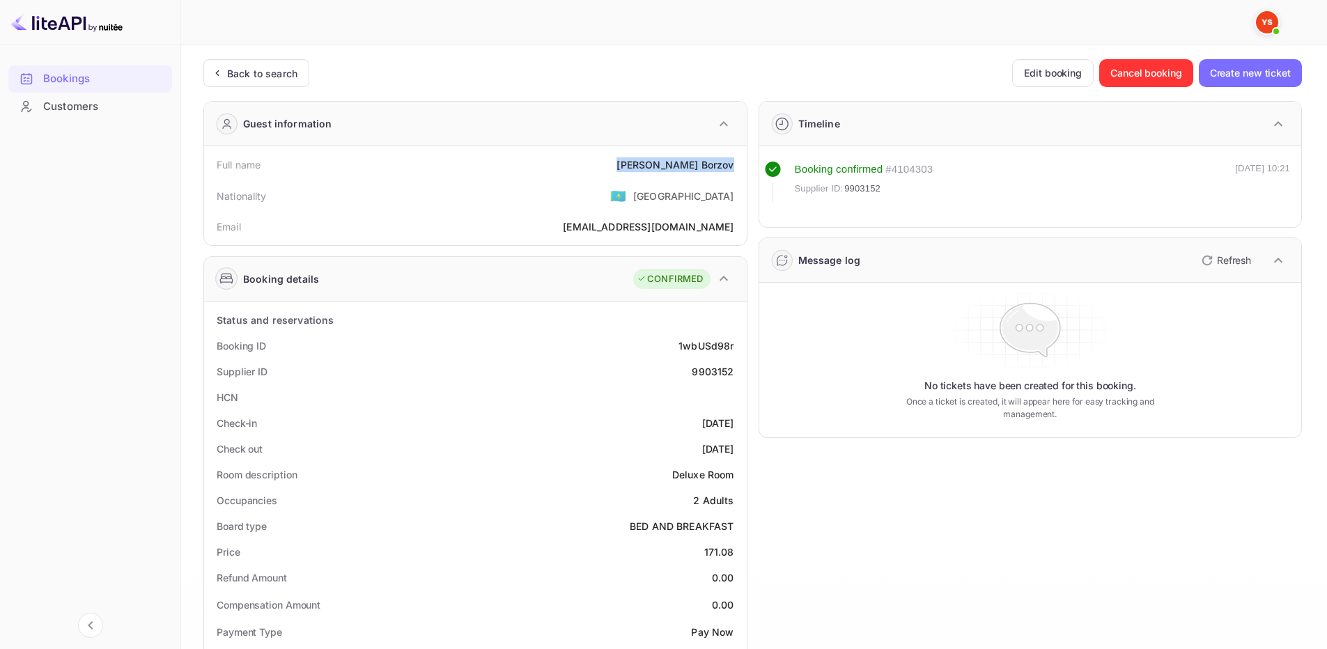 The image size is (1327, 649). Describe the element at coordinates (242, 196) in the screenshot. I see `div: Nationality` at that location.